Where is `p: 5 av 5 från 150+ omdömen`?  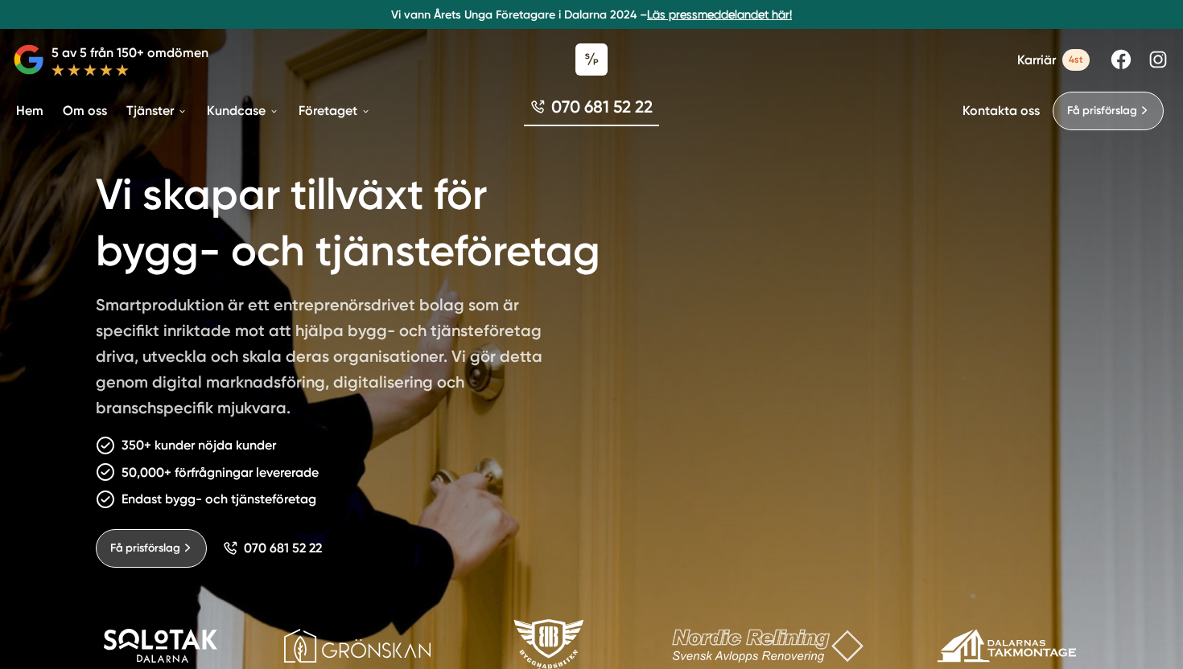 p: 5 av 5 från 150+ omdömen is located at coordinates (130, 52).